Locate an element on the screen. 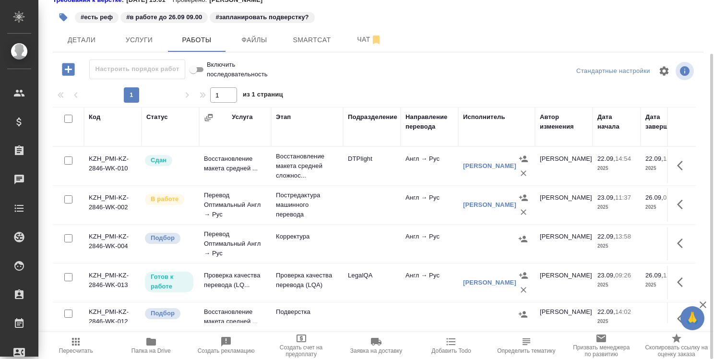 Image resolution: width=714 pixels, height=359 pixels. span: Чат is located at coordinates (370, 39).